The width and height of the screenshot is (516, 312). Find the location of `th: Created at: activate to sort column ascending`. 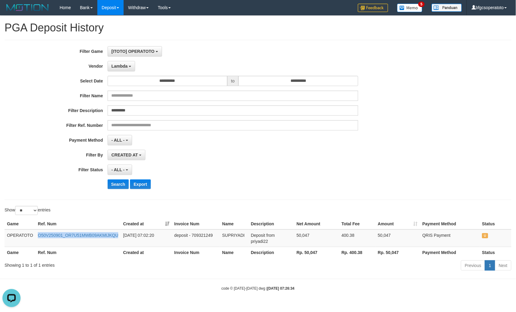

th: Created at: activate to sort column ascending is located at coordinates (146, 224).